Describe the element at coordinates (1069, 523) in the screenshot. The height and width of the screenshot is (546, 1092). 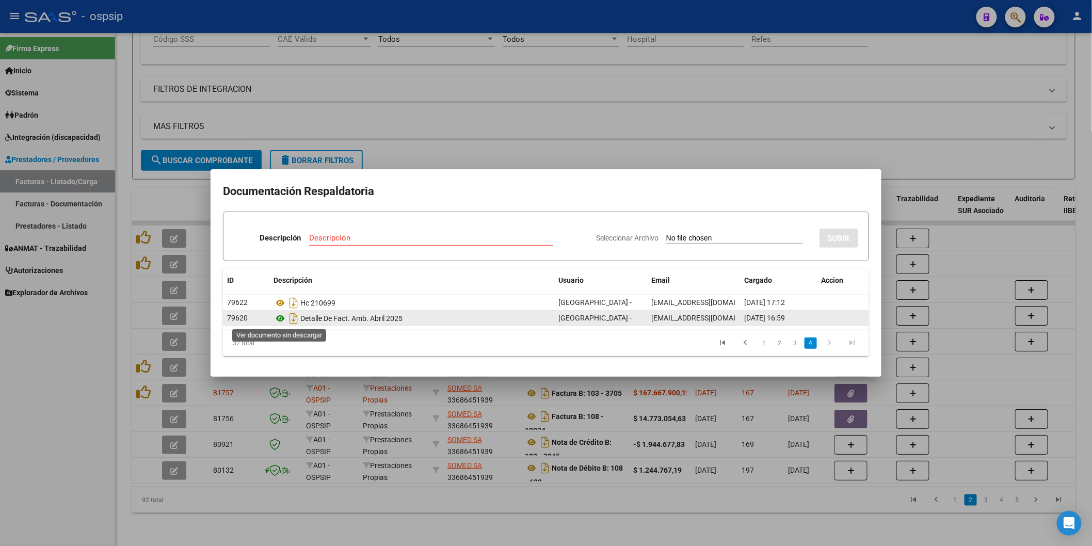
I see `div: Open Intercom Messenger` at that location.